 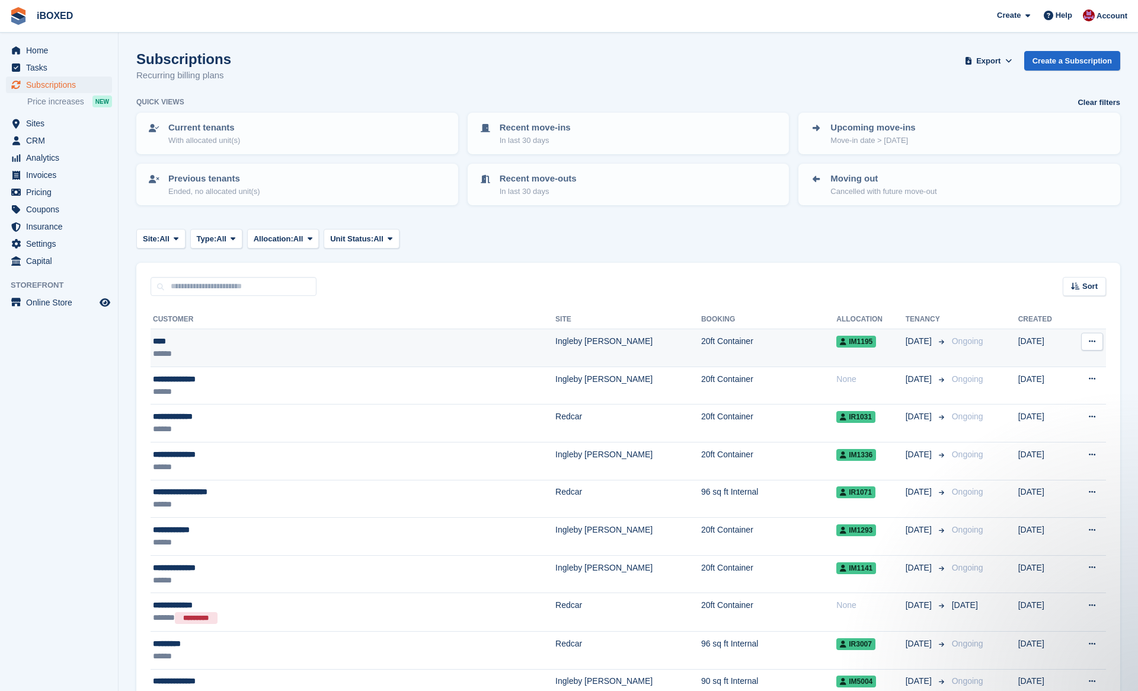 I want to click on img: stora-icon-8386f47178a22dfd0bd8f6a31ec36ba5ce8667c1dd55bd0f319d3a0aa187defe.svg, so click(x=18, y=16).